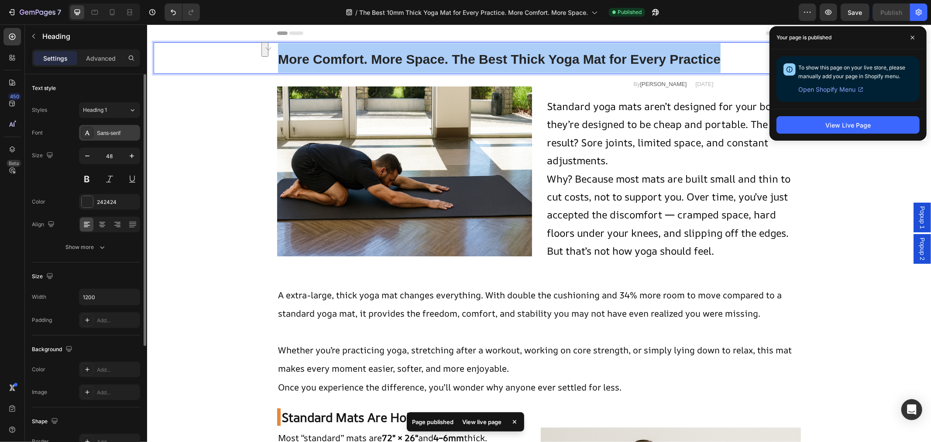 This screenshot has height=442, width=931. What do you see at coordinates (34, 12) in the screenshot?
I see `button: 7` at bounding box center [34, 12].